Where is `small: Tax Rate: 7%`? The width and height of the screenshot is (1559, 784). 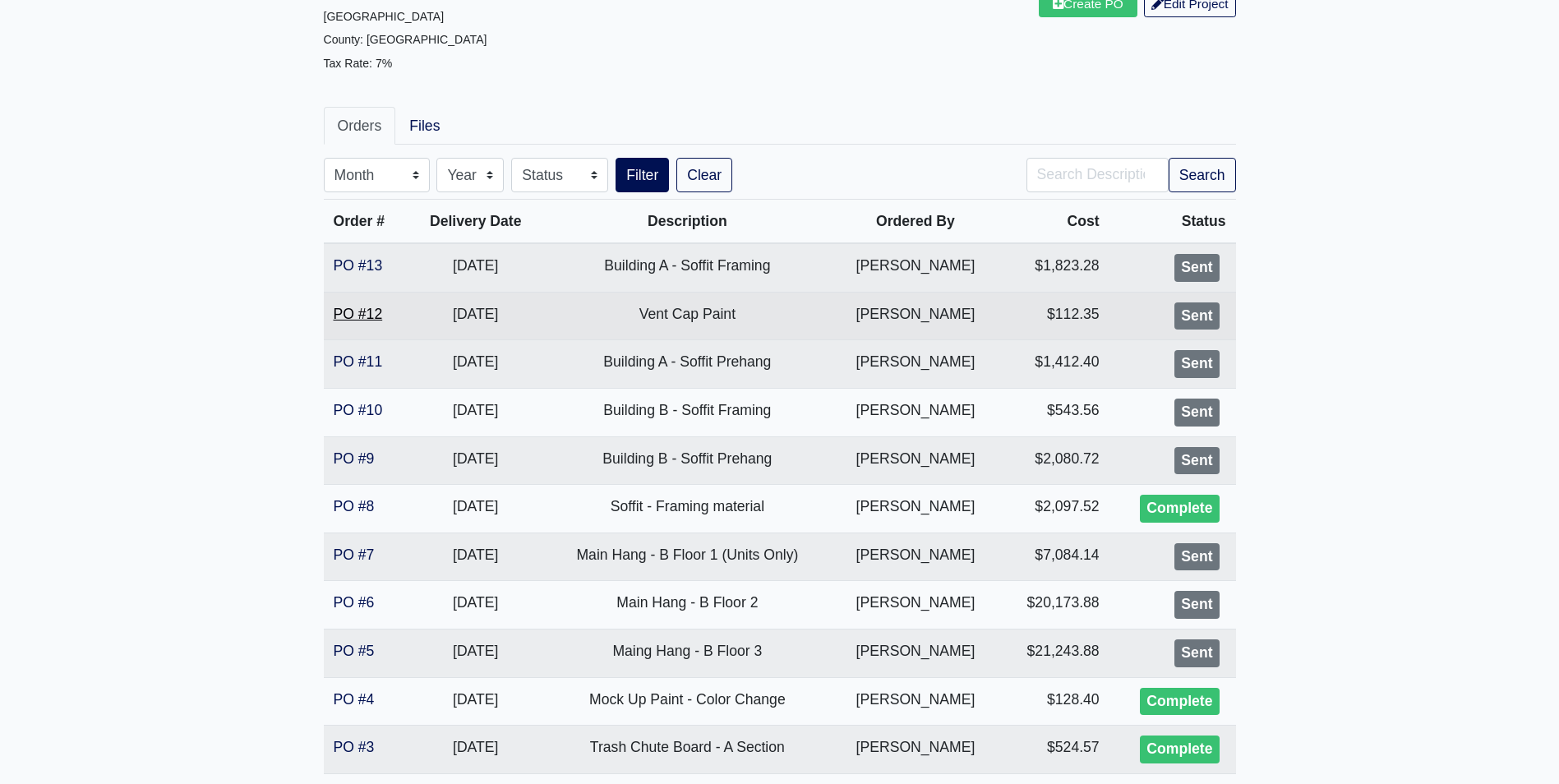 small: Tax Rate: 7% is located at coordinates (359, 63).